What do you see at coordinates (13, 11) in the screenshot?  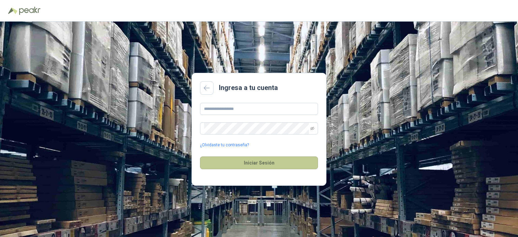 I see `img: Logo` at bounding box center [13, 11].